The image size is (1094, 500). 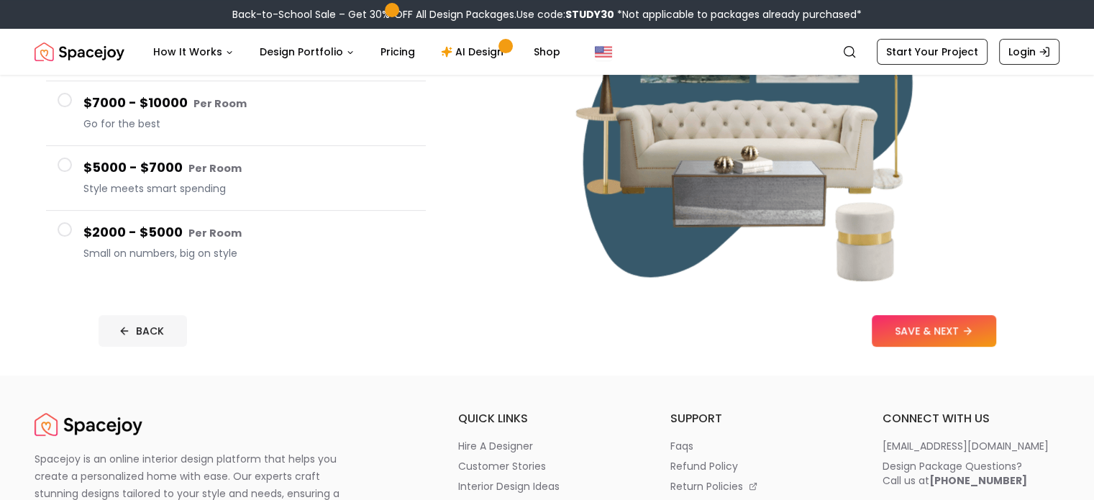 I want to click on button: $5000 - $7000 Per RoomStyle meets smart spending, so click(x=236, y=178).